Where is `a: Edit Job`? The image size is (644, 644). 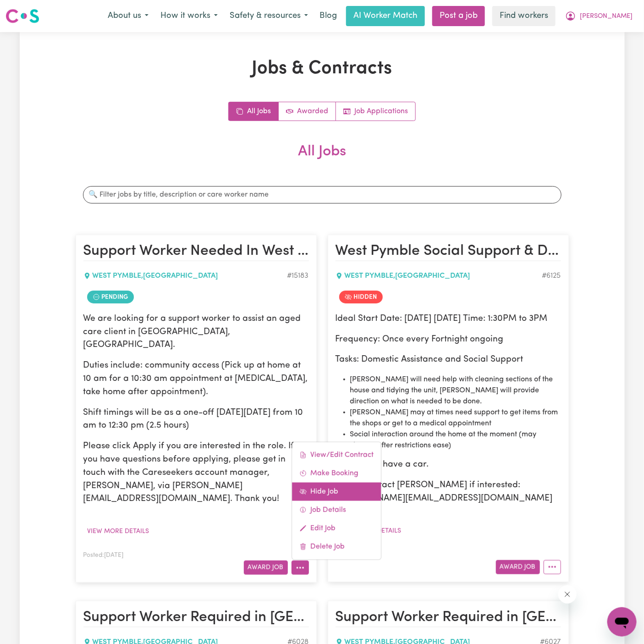 a: Edit Job is located at coordinates (336, 528).